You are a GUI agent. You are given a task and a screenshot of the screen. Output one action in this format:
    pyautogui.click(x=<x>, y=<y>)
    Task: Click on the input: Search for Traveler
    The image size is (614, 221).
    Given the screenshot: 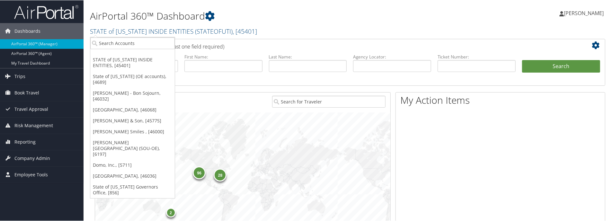 What is the action you would take?
    pyautogui.click(x=328, y=101)
    